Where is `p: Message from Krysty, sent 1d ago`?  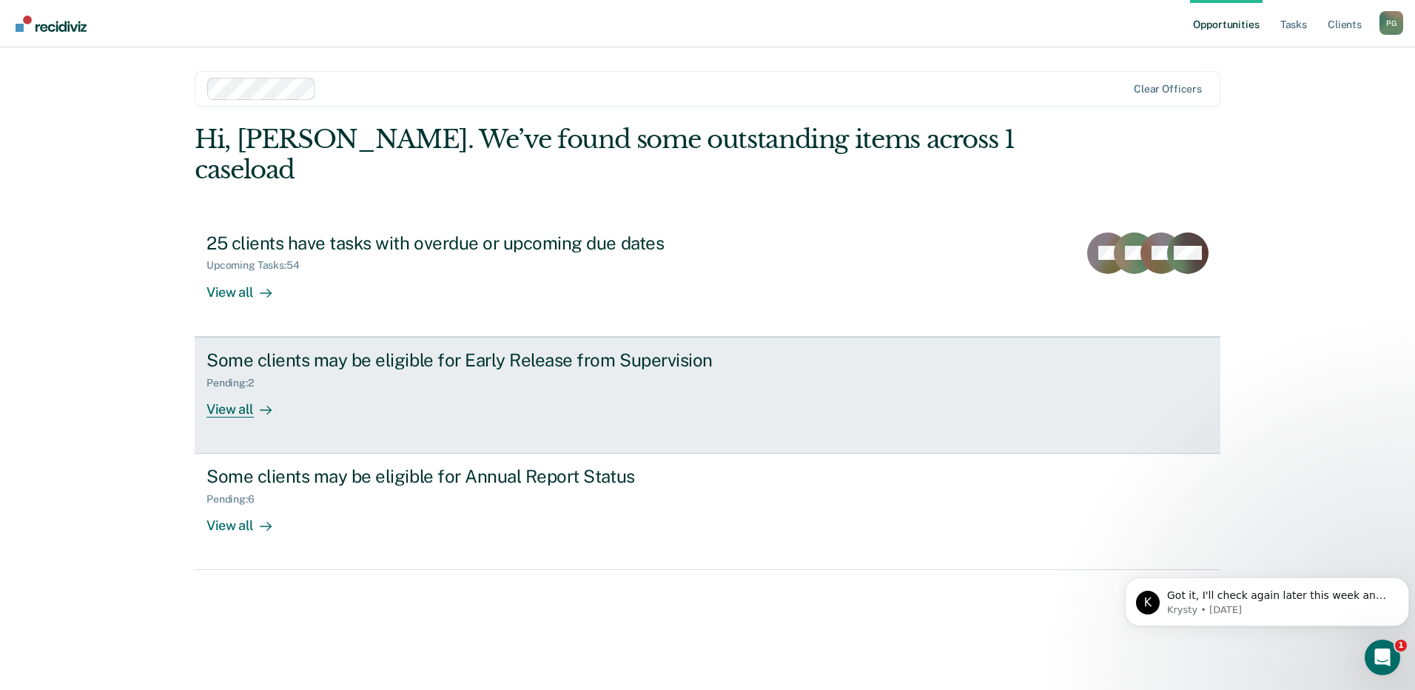
p: Message from Krysty, sent 1d ago is located at coordinates (160, 64).